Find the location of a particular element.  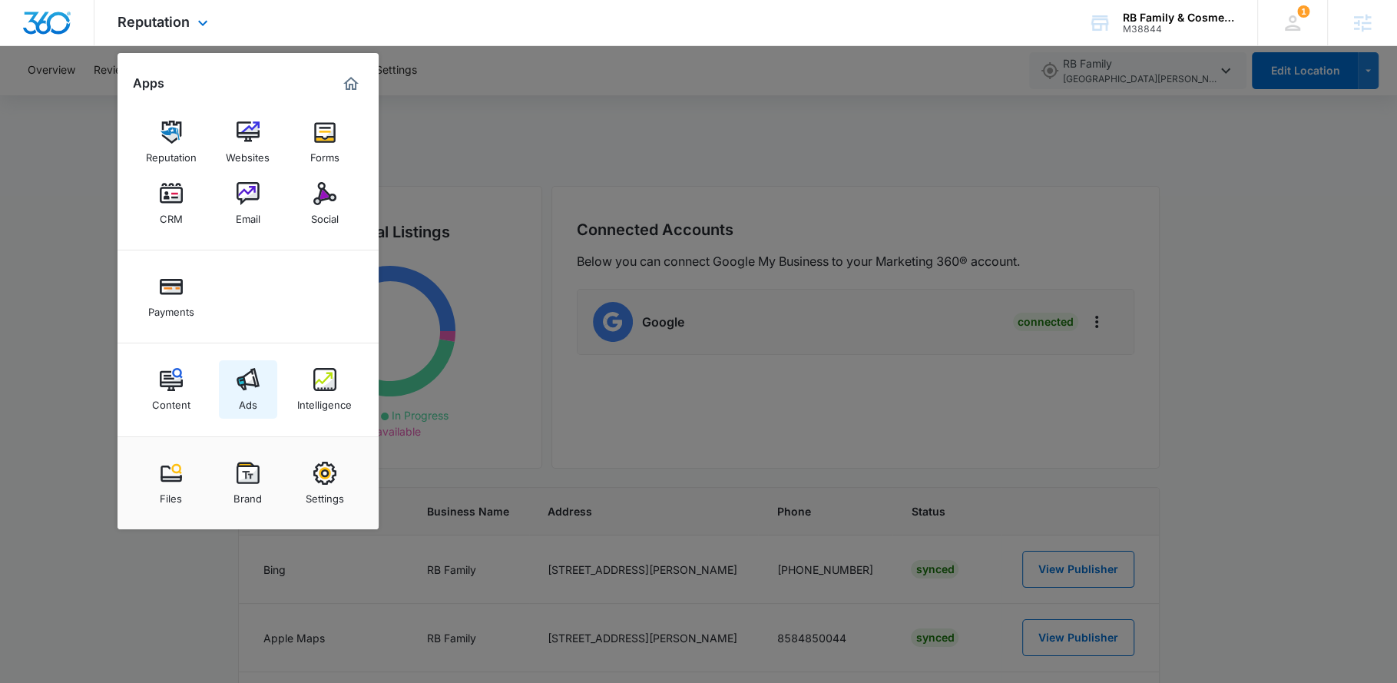

a: Email is located at coordinates (248, 203).